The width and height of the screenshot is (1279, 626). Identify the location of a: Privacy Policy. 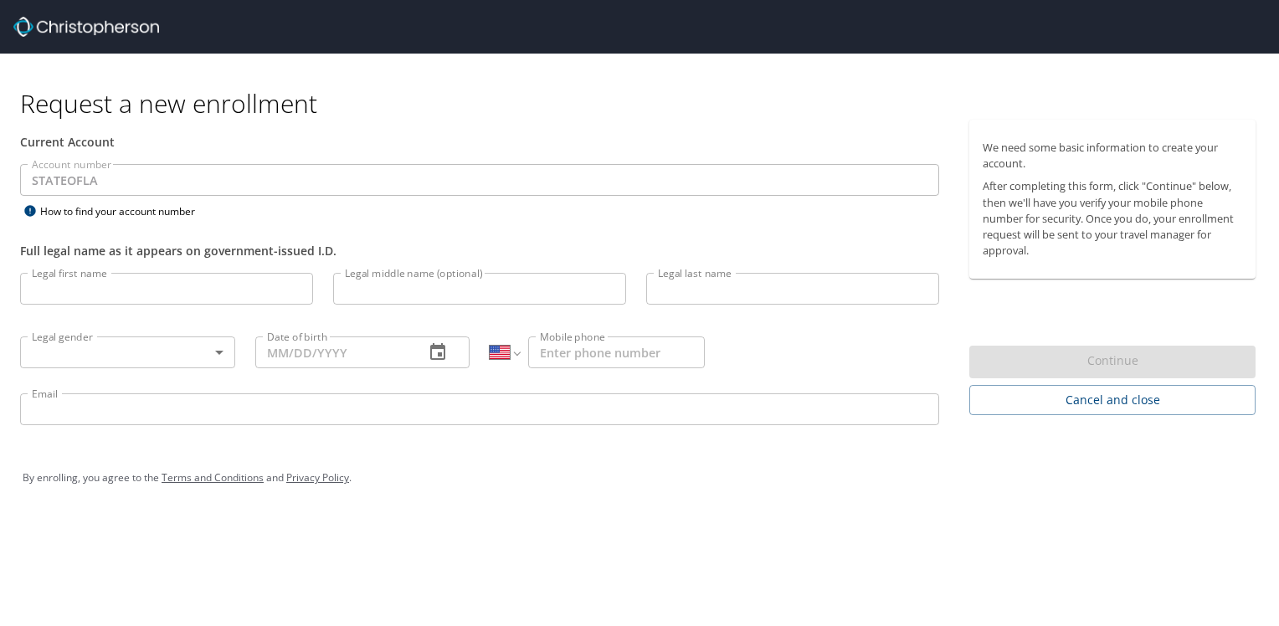
(317, 477).